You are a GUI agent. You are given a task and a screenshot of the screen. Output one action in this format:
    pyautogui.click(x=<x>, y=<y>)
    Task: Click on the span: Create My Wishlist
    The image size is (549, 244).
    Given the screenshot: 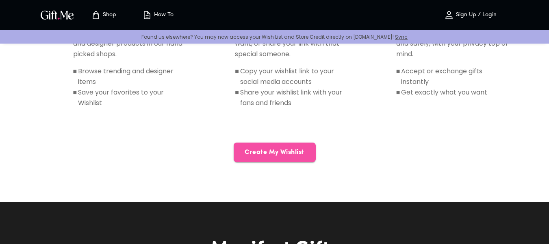 What is the action you would take?
    pyautogui.click(x=275, y=152)
    